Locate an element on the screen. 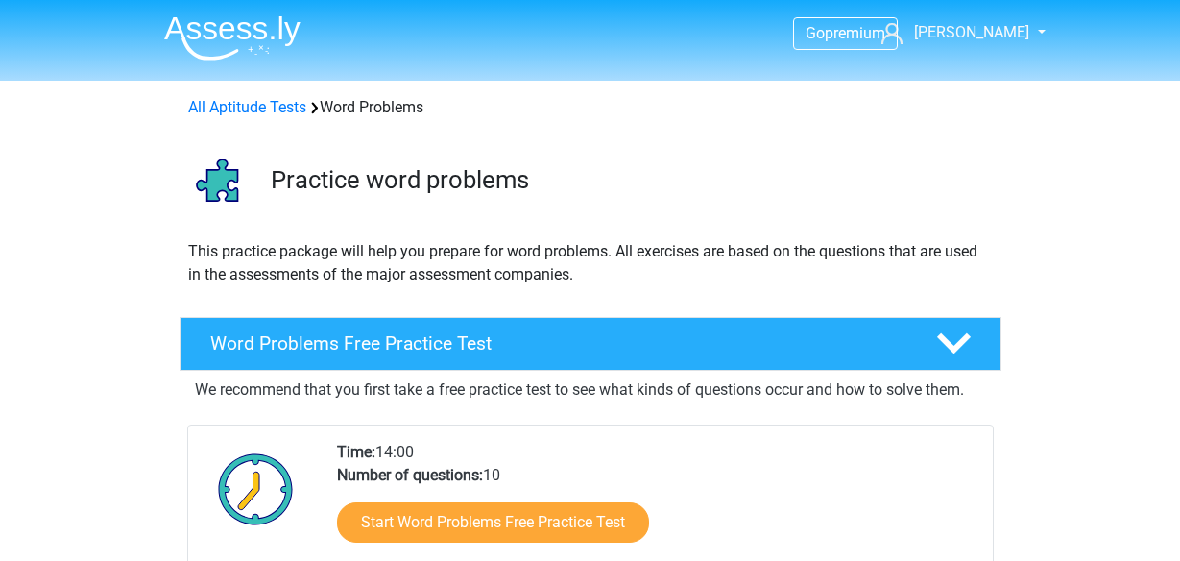  a: All Aptitude Tests is located at coordinates (247, 107).